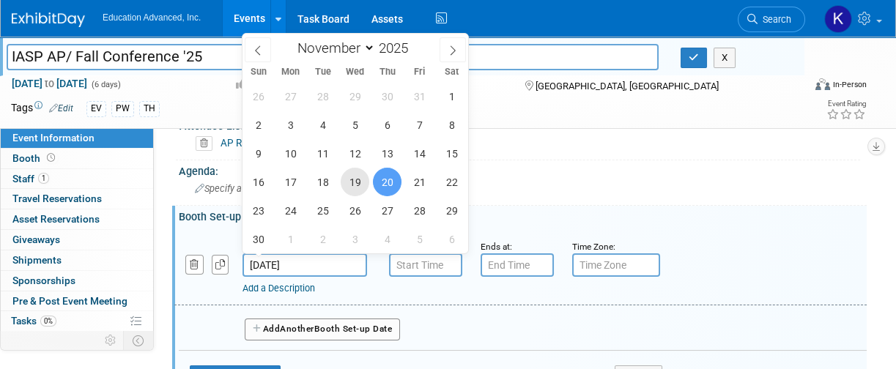 The width and height of the screenshot is (896, 369). Describe the element at coordinates (258, 210) in the screenshot. I see `span: November 23, 2025` at that location.